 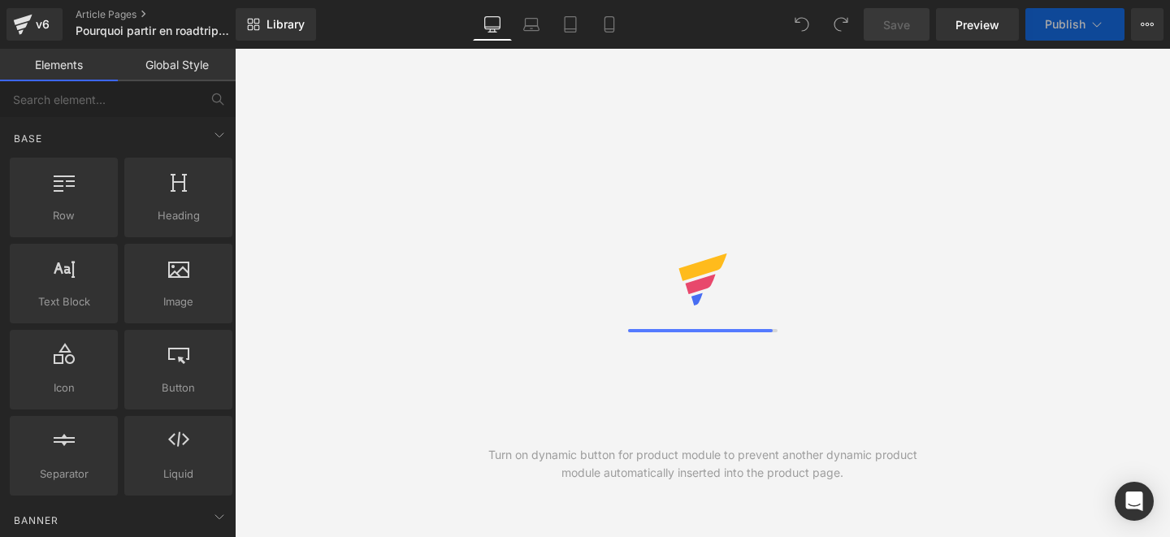 I want to click on span: Save, so click(x=896, y=24).